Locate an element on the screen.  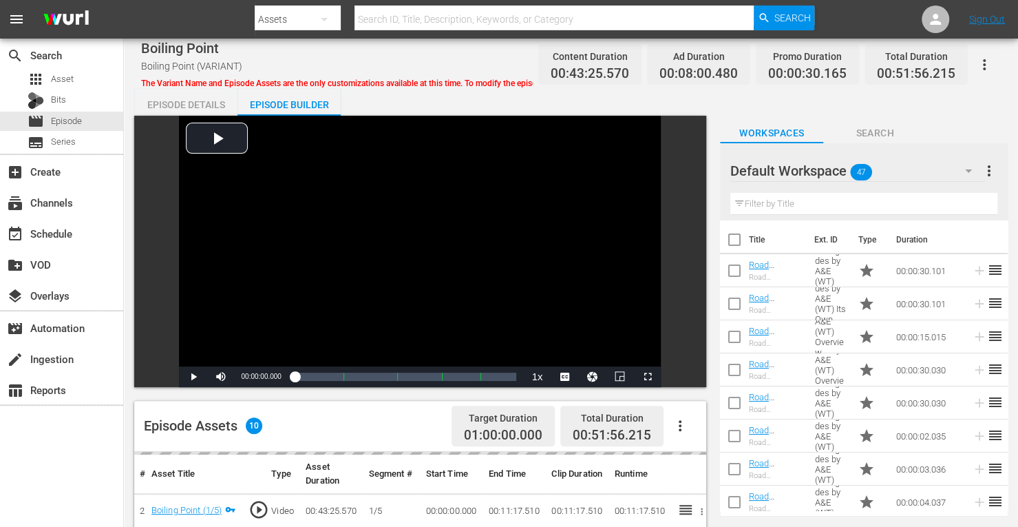
a: Sign Out is located at coordinates (987, 19).